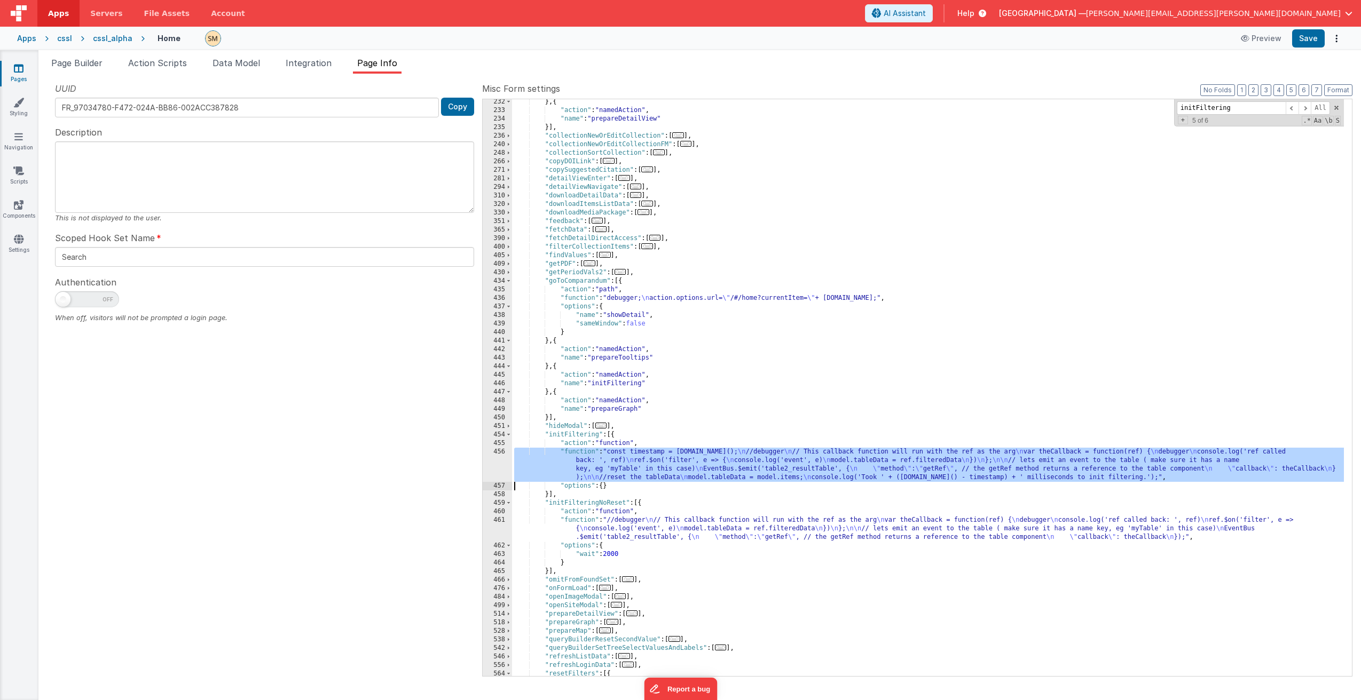  I want to click on div: 462, so click(497, 546).